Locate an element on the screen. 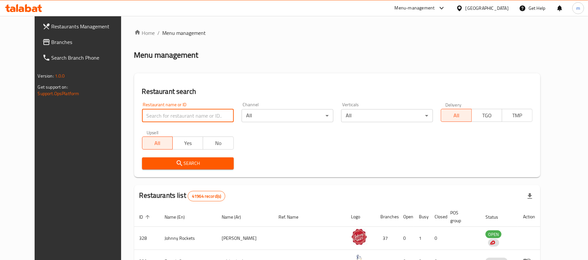 This screenshot has height=260, width=588. button: TGO is located at coordinates (486, 115).